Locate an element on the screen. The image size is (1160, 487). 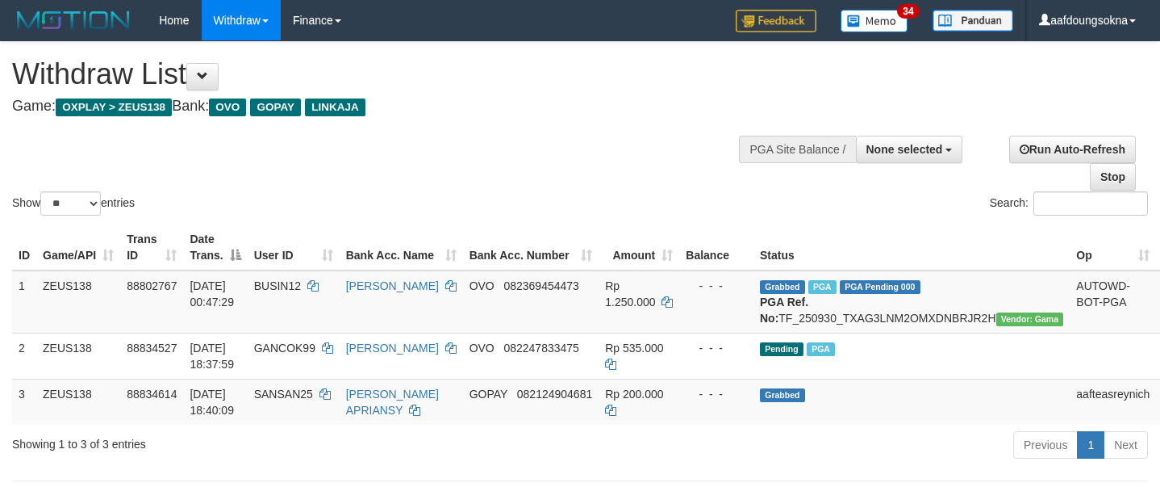
span: SANSAN25 is located at coordinates (283, 394).